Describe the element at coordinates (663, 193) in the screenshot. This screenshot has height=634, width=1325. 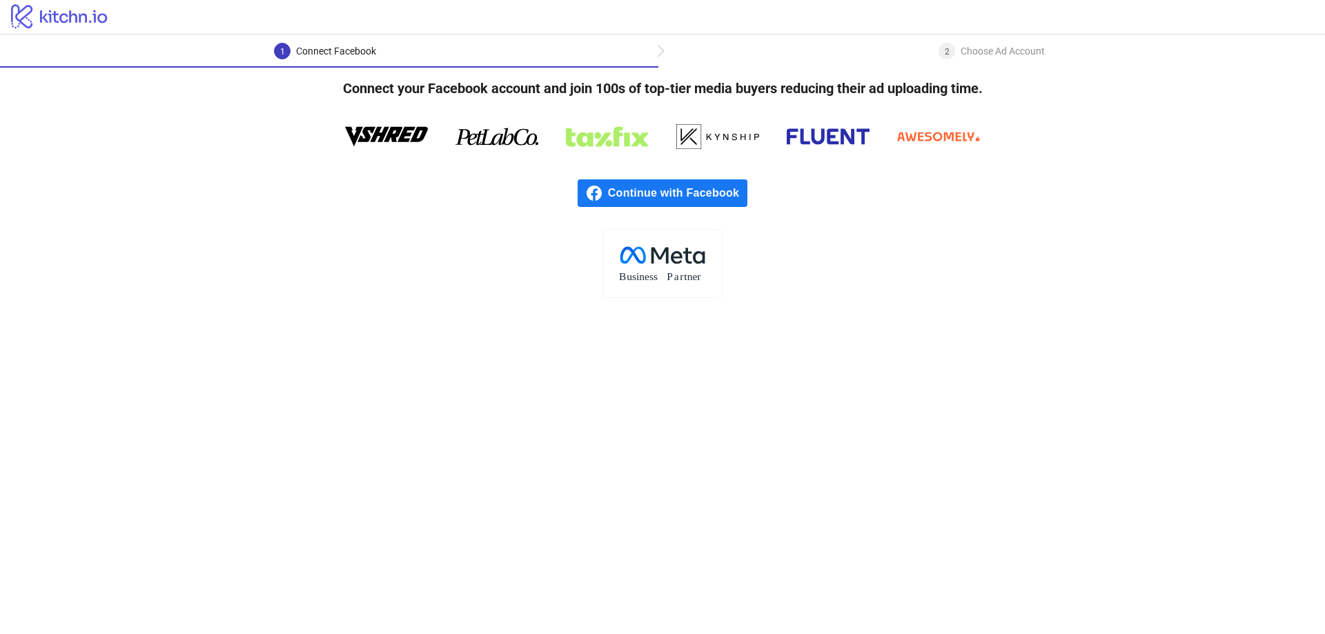
I see `a: Continue with Facebook` at that location.